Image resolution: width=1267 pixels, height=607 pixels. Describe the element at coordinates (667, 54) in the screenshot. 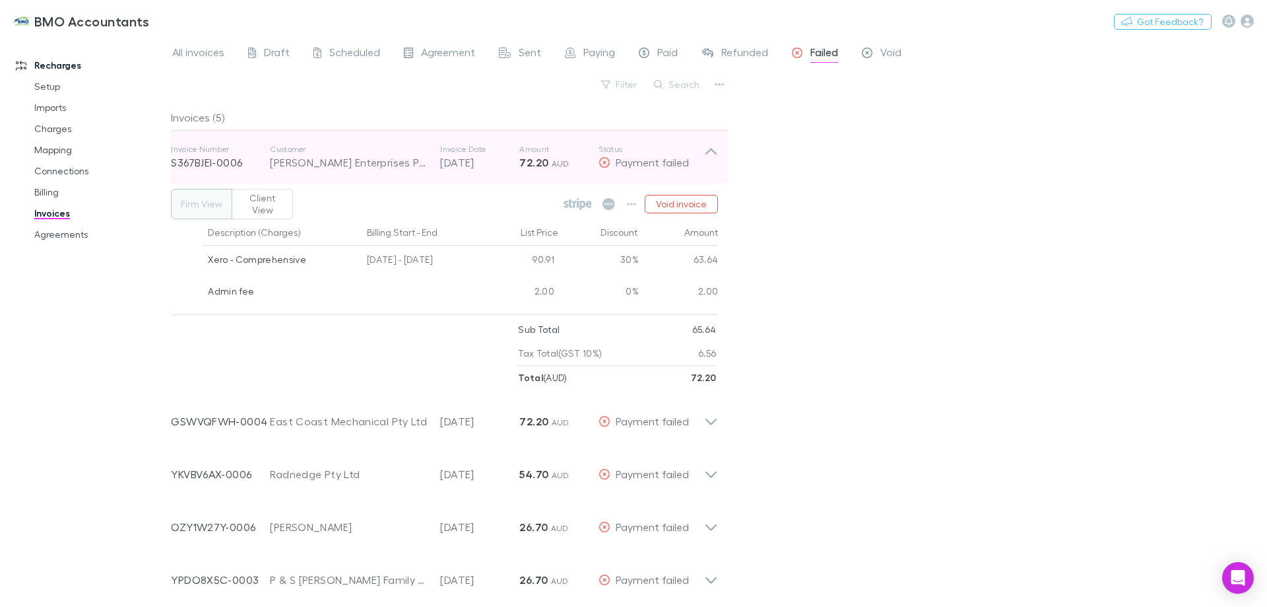

I see `span: Paid` at that location.